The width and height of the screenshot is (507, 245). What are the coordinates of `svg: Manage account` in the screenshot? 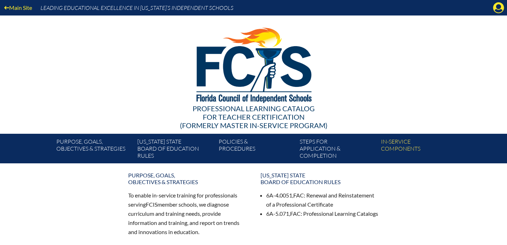 It's located at (498, 8).